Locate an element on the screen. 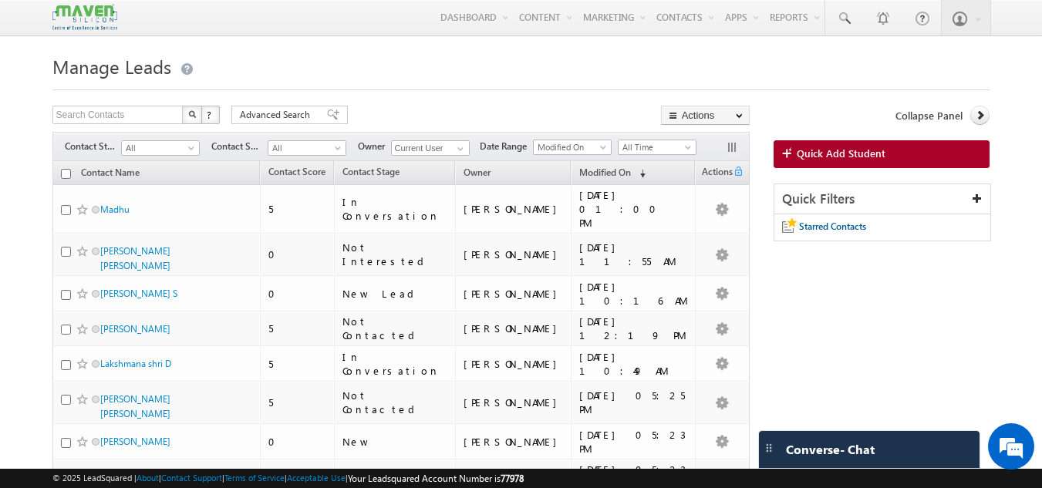 This screenshot has width=1042, height=488. a: About is located at coordinates (147, 477).